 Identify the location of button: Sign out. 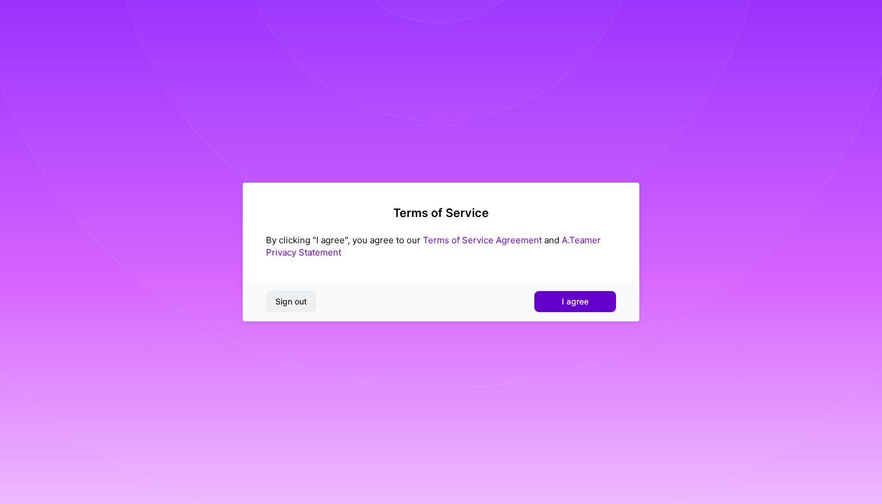
(291, 301).